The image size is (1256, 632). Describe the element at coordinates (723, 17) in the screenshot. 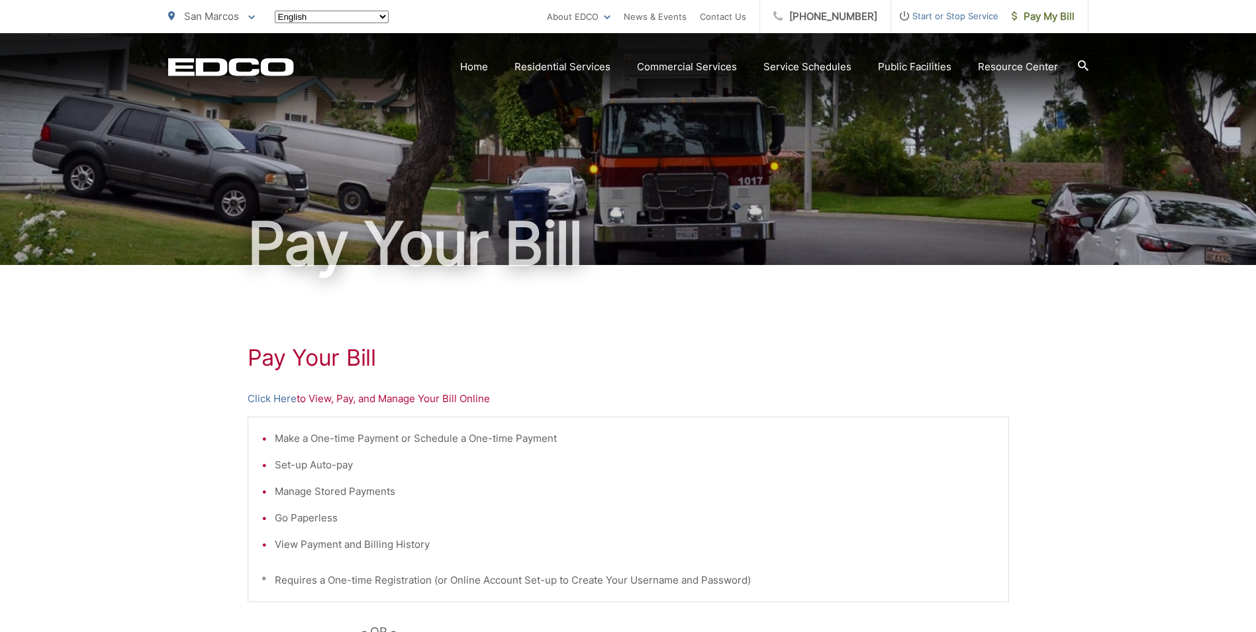

I see `a: Contact Us` at that location.